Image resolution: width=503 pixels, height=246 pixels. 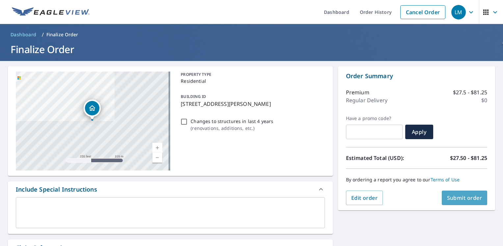 I want to click on nav: breadcrumb, so click(x=252, y=35).